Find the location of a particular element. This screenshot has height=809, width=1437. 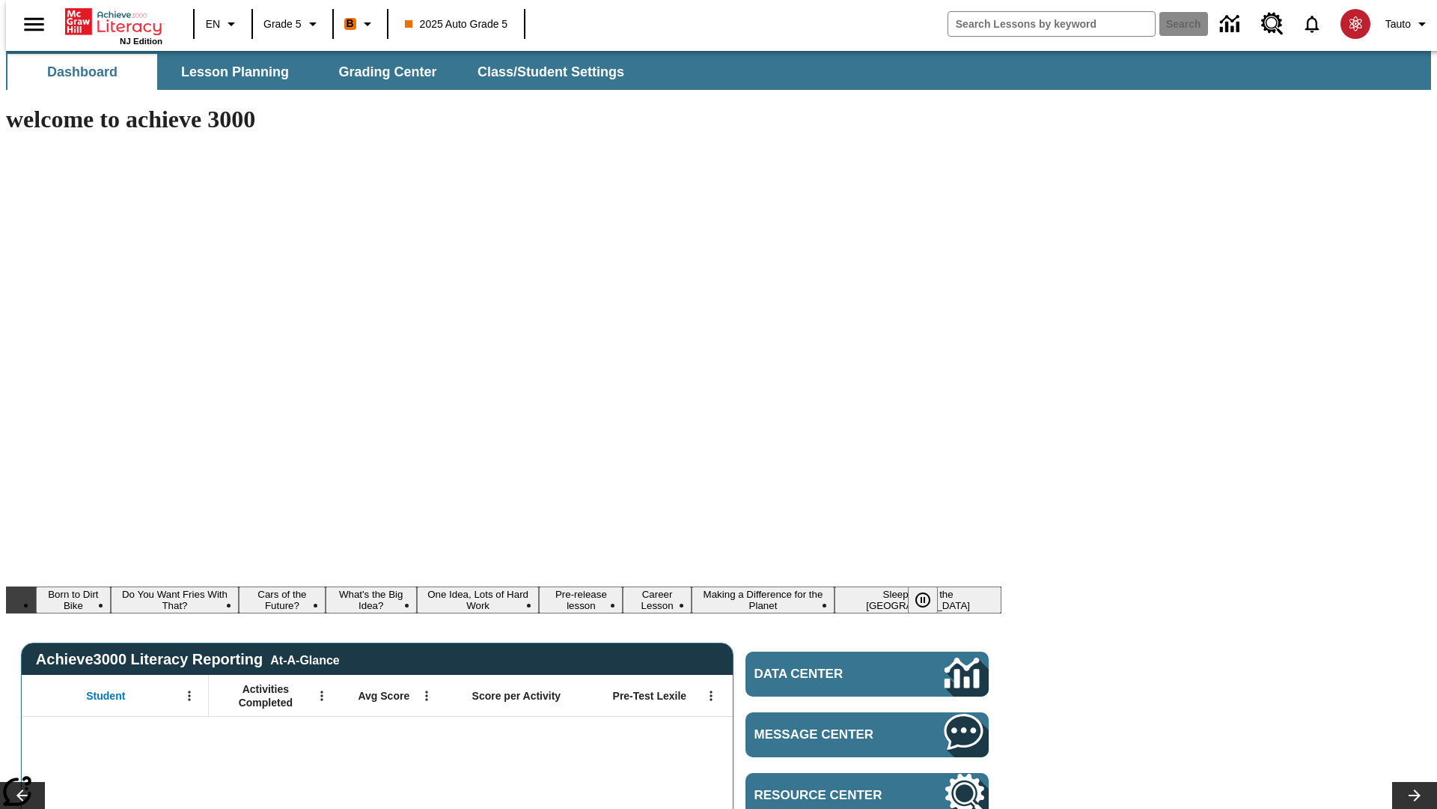

a: Home is located at coordinates (114, 22).